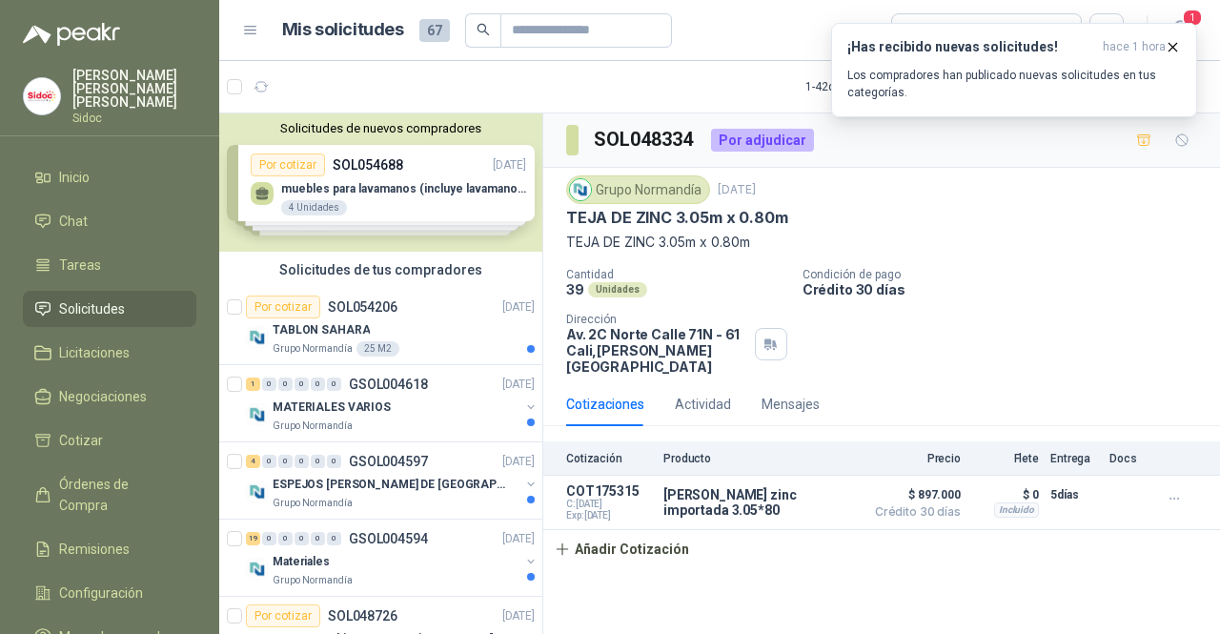 This screenshot has width=1220, height=634. I want to click on span: Solicitudes, so click(91, 309).